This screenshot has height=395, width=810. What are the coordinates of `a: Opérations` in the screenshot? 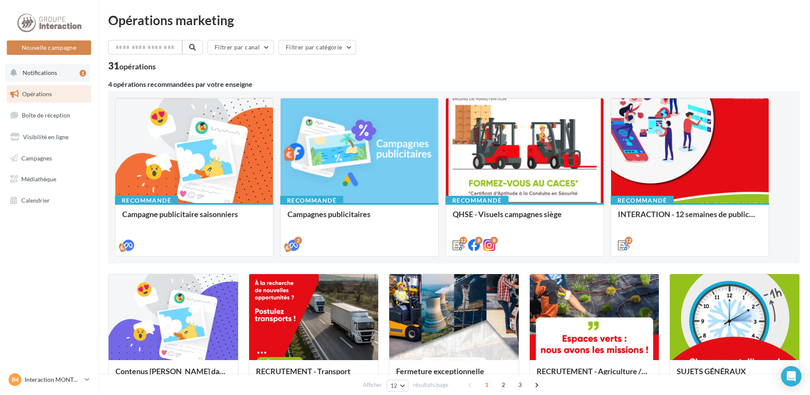 It's located at (49, 94).